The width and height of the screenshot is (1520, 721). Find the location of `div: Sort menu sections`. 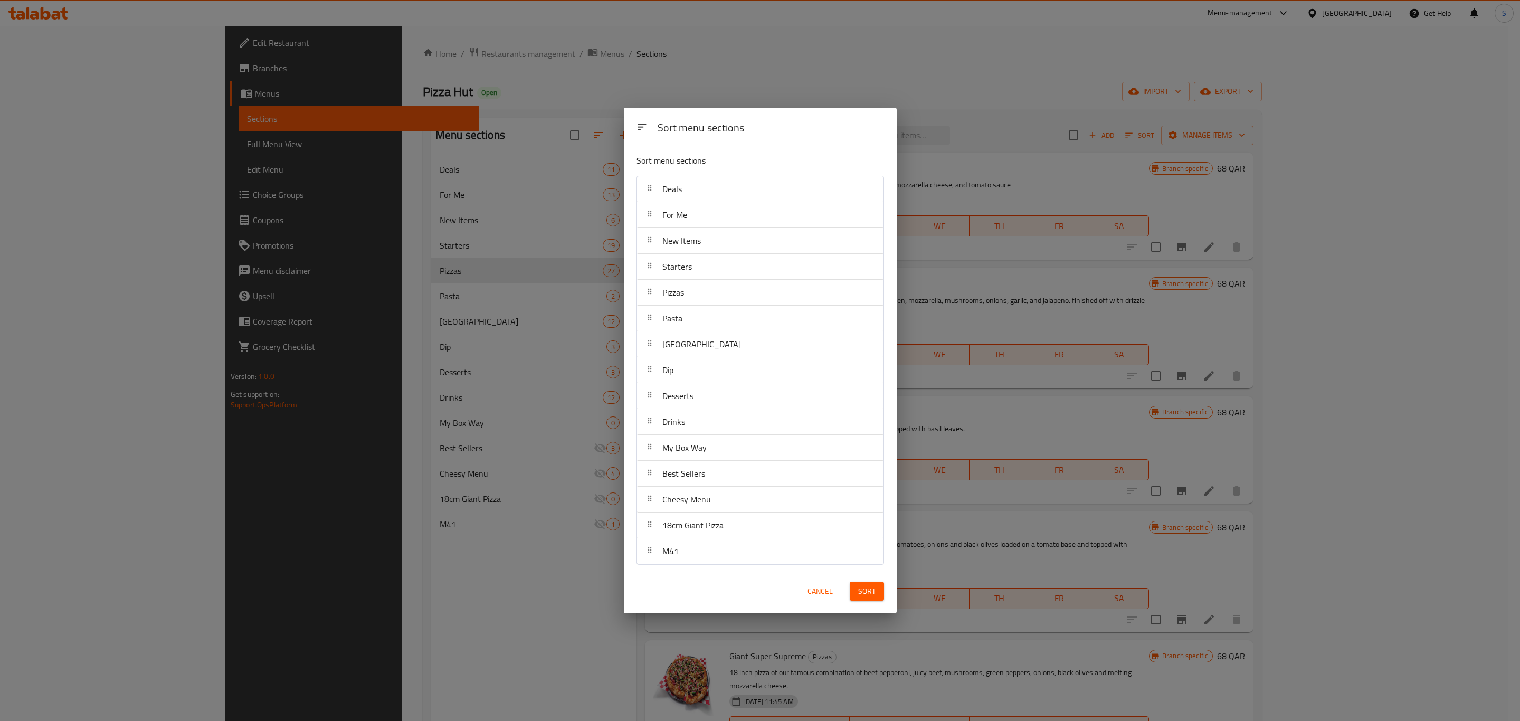

div: Sort menu sections is located at coordinates (771, 128).